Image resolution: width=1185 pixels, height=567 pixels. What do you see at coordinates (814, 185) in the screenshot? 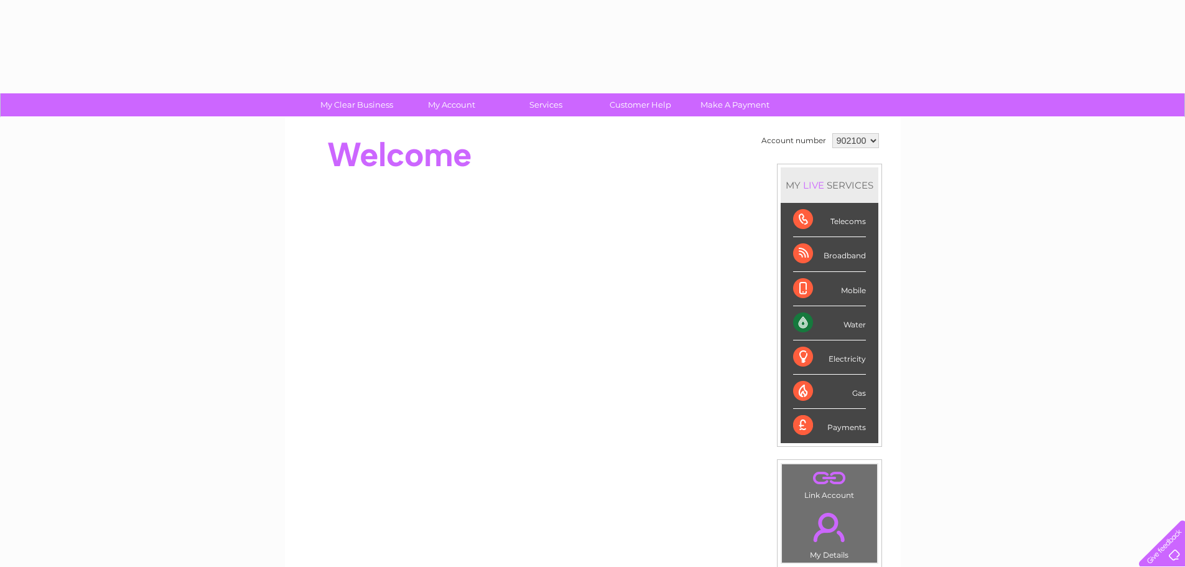
I see `div: LIVE` at bounding box center [814, 185].